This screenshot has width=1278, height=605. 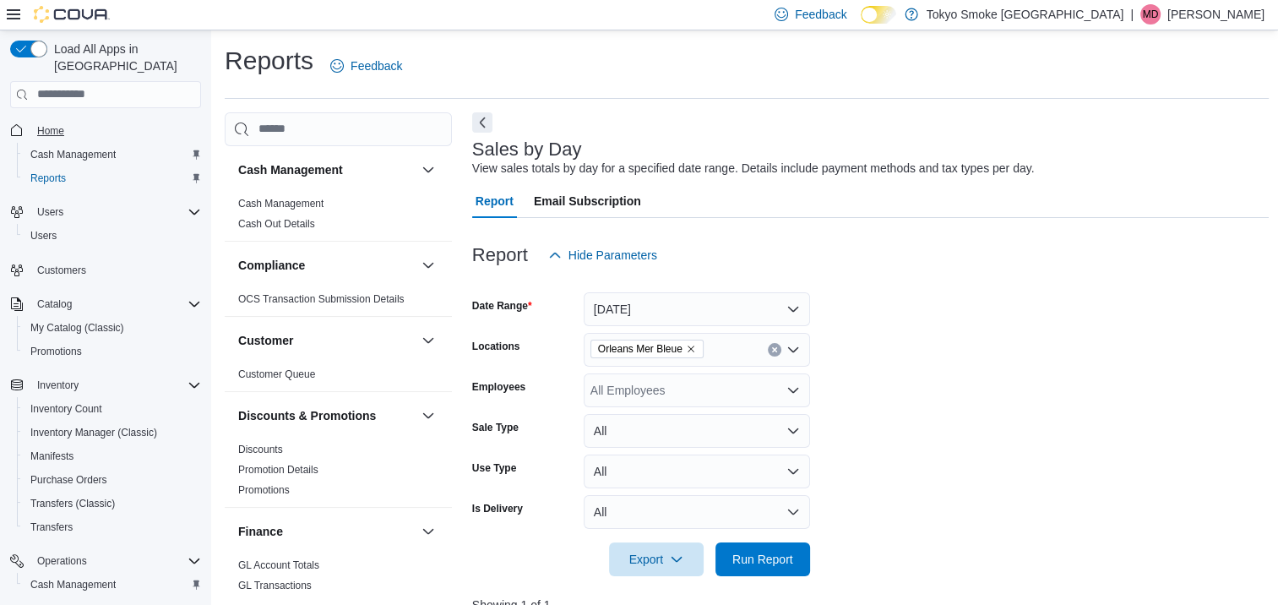 I want to click on label: Date Range, so click(x=502, y=306).